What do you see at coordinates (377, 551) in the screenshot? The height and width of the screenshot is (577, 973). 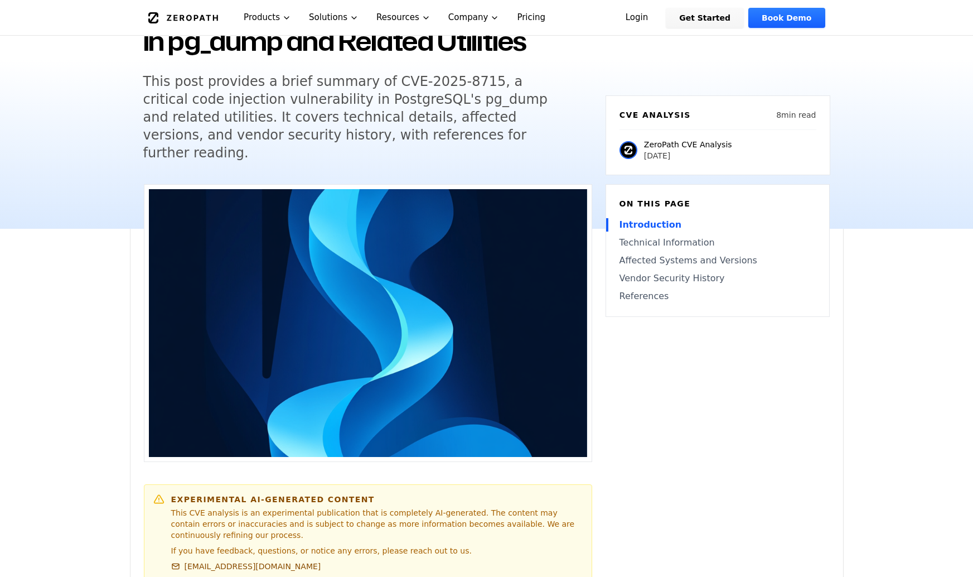 I see `p: If you have feedback, questions, or notice any errors, please reach out to us.` at bounding box center [377, 551].